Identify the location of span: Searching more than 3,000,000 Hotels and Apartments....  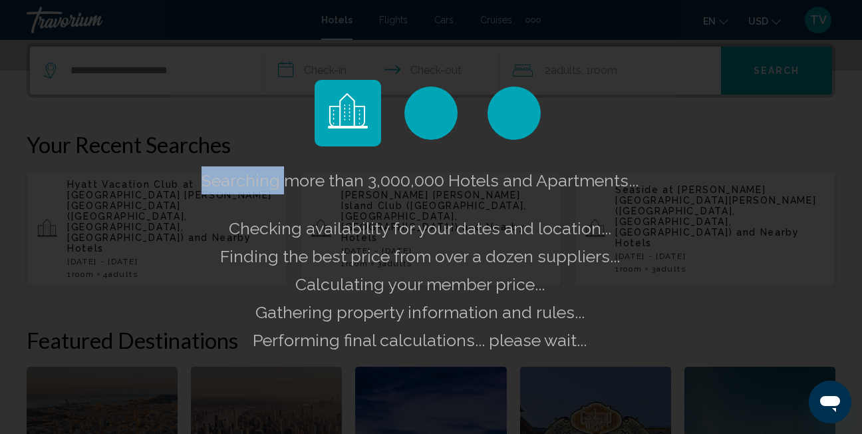
(420, 180).